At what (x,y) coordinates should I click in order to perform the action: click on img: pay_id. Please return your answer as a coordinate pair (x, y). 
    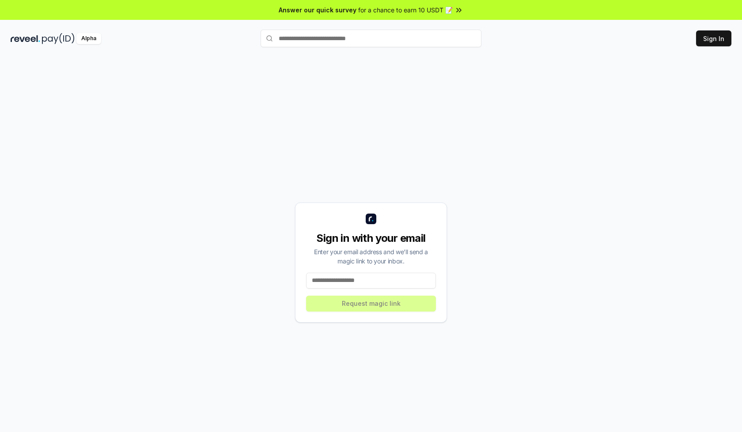
    Looking at the image, I should click on (58, 38).